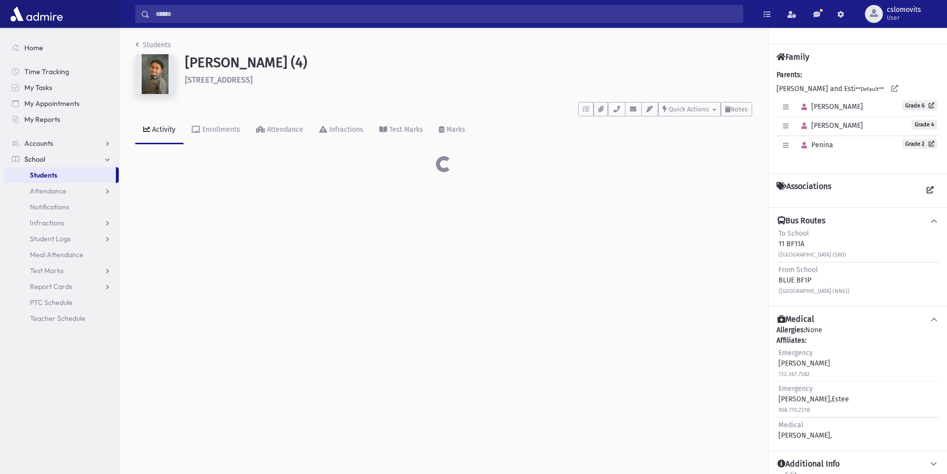  Describe the element at coordinates (857, 319) in the screenshot. I see `button: Medical` at that location.